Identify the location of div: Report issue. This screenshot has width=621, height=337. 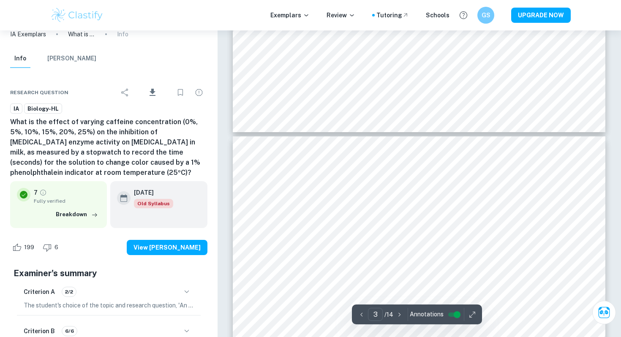
(199, 92).